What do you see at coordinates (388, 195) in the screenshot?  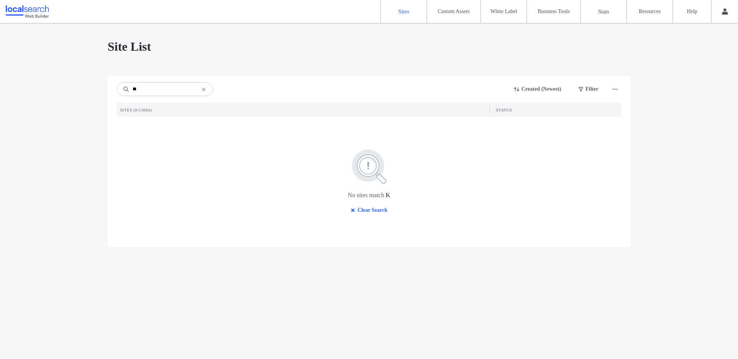 I see `span: K` at bounding box center [388, 195].